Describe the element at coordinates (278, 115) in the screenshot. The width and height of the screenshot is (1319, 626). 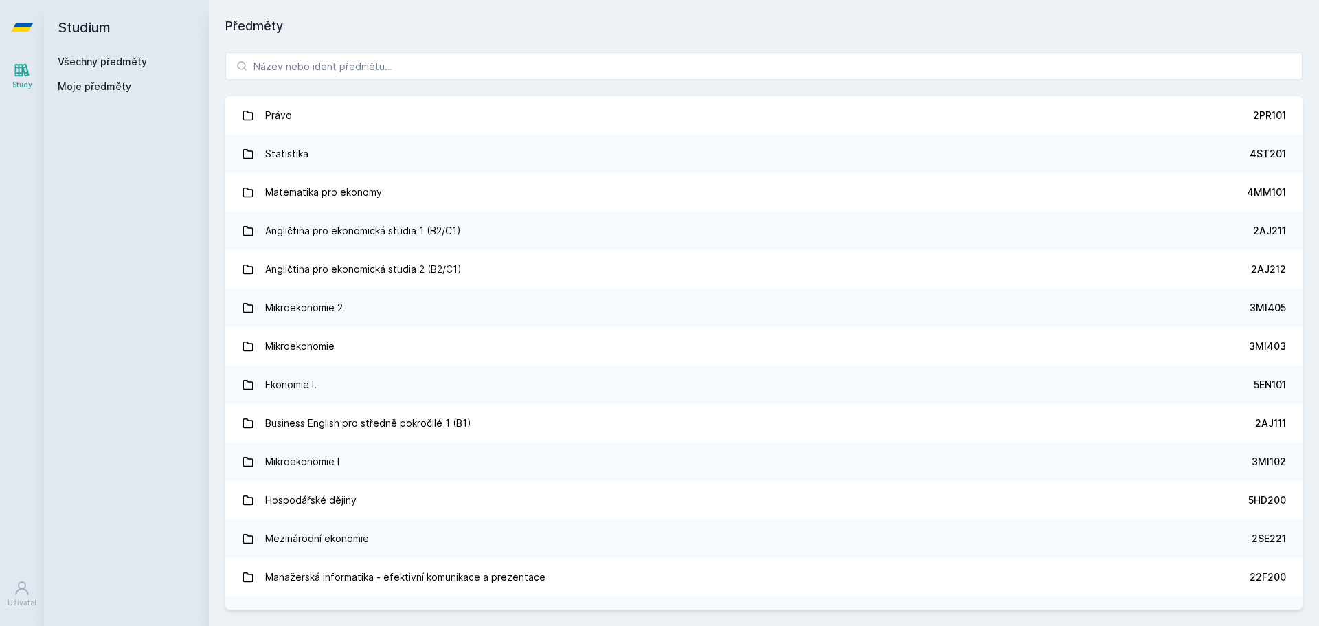
I see `div: Právo` at that location.